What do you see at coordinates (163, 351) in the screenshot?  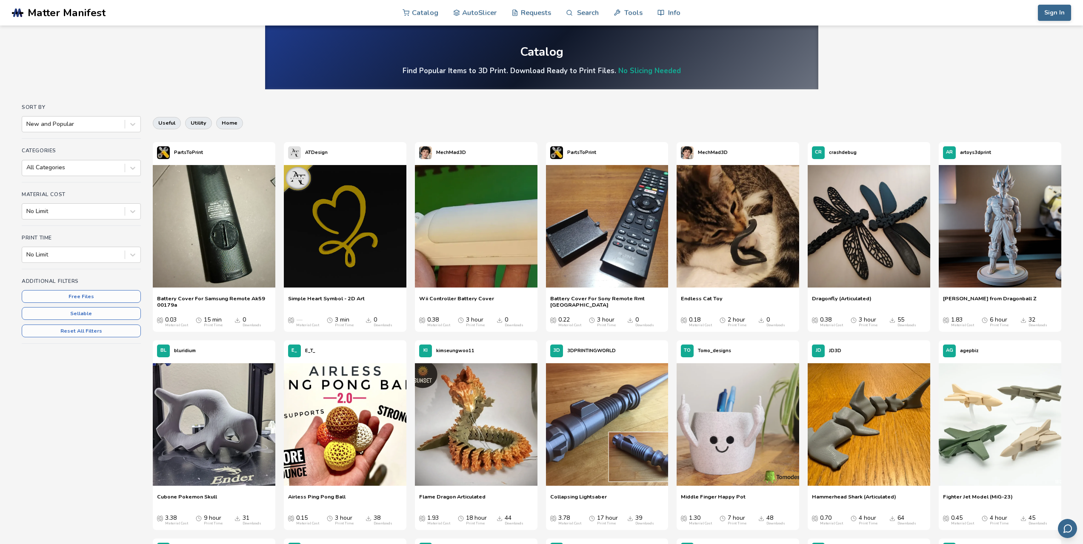 I see `span: BL` at bounding box center [163, 351].